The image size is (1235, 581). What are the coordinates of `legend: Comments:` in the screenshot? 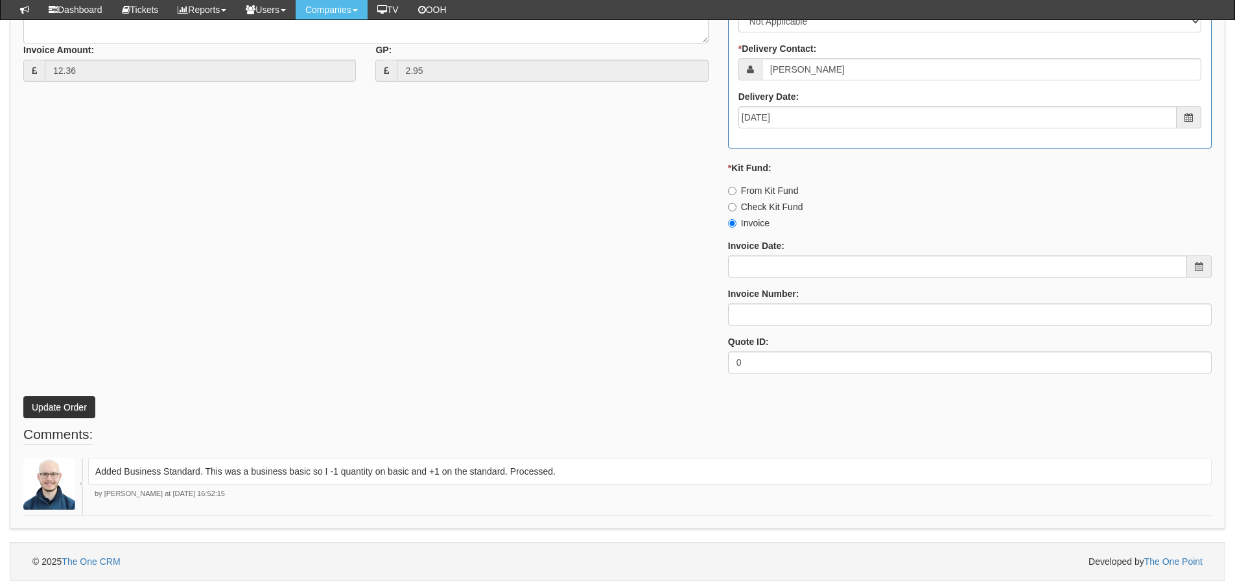 It's located at (58, 435).